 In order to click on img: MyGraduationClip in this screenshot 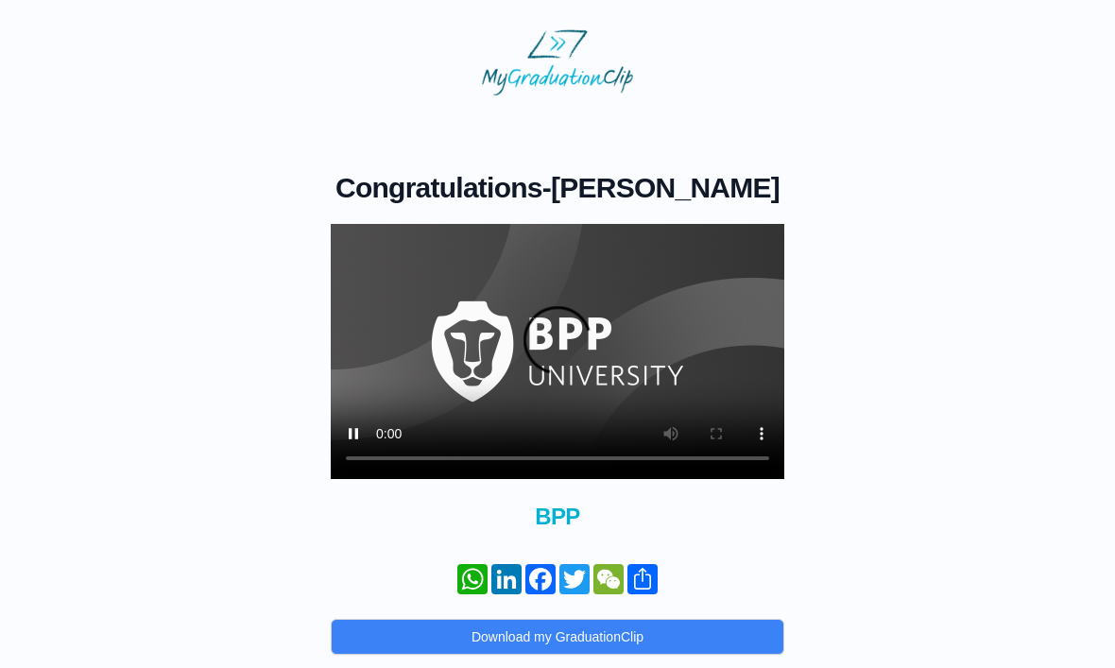, I will do `click(557, 62)`.